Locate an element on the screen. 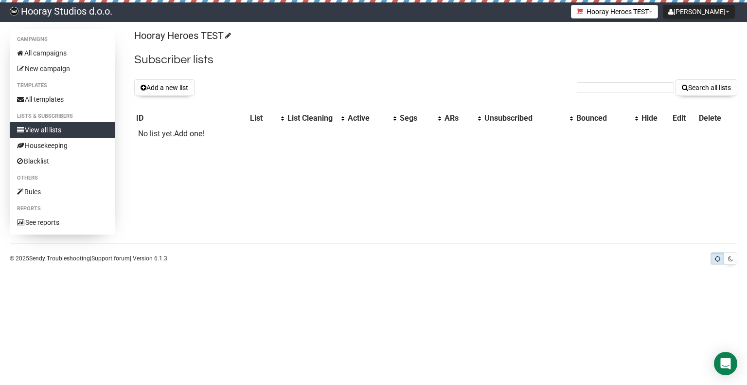  a: All templates is located at coordinates (62, 99).